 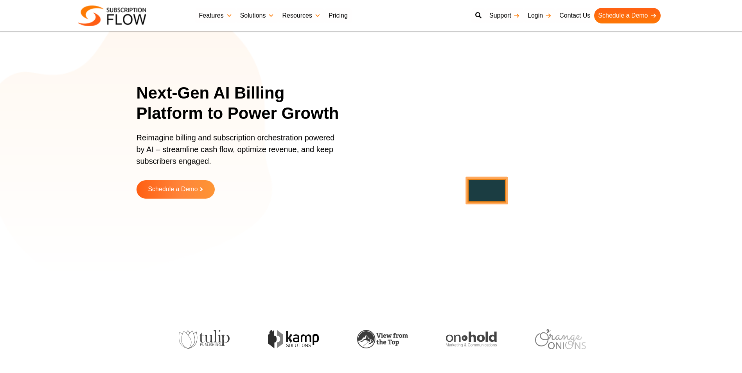 I want to click on a: Resources, so click(x=301, y=16).